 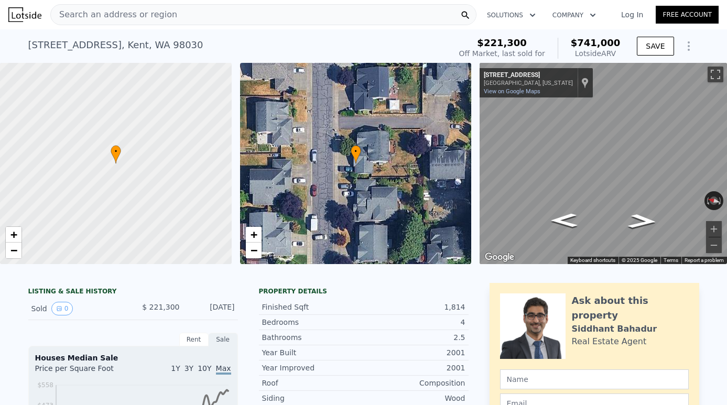 I want to click on div: Siding, so click(x=313, y=398).